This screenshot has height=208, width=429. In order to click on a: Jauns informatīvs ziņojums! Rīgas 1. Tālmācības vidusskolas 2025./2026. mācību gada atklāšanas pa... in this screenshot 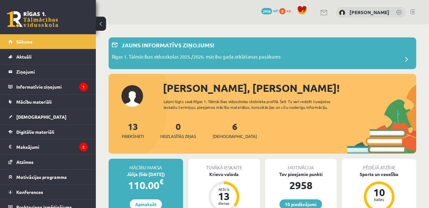, I will do `click(262, 53)`.